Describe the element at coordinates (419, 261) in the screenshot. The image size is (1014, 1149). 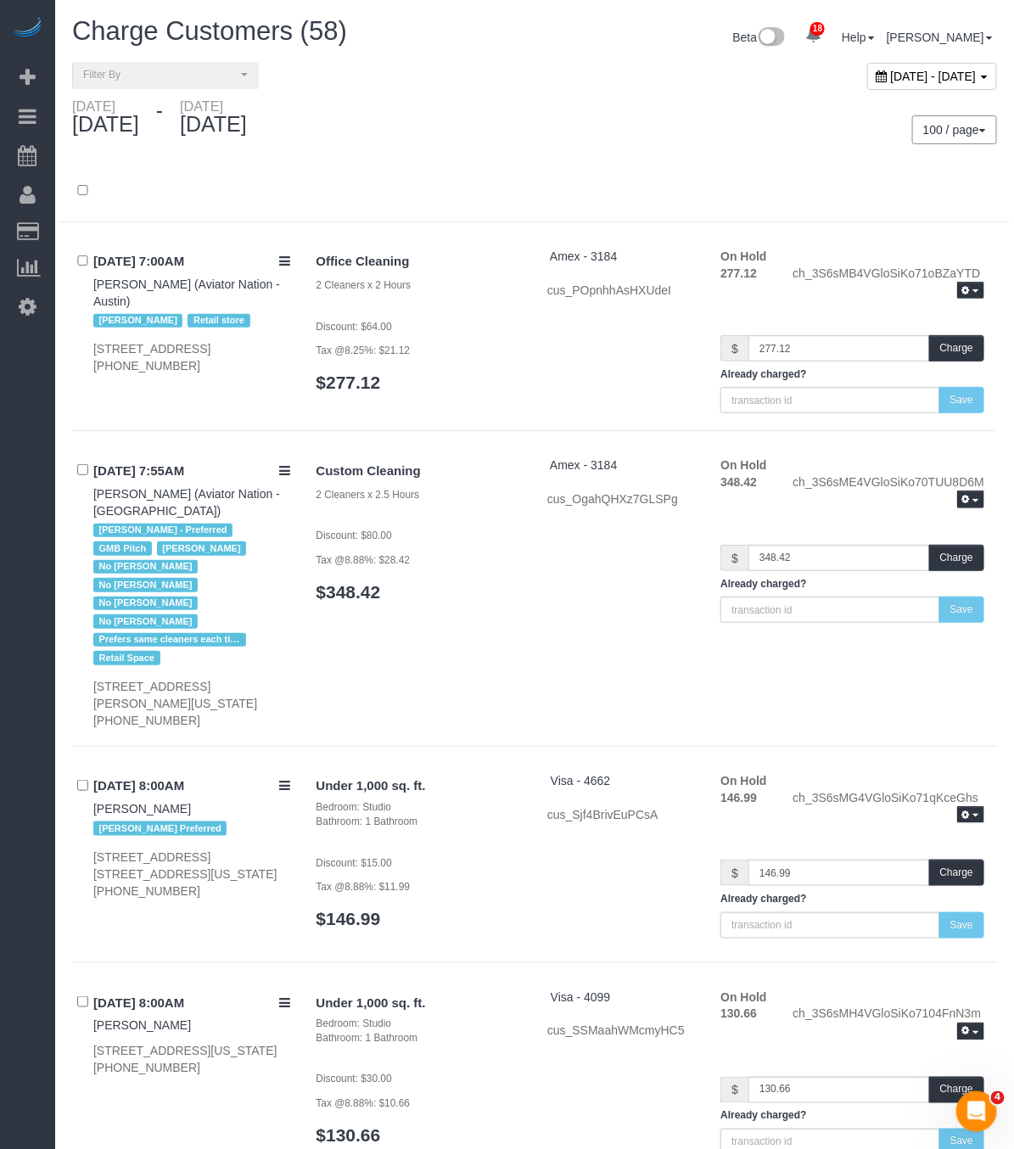
I see `h4: Office Cleaning` at that location.